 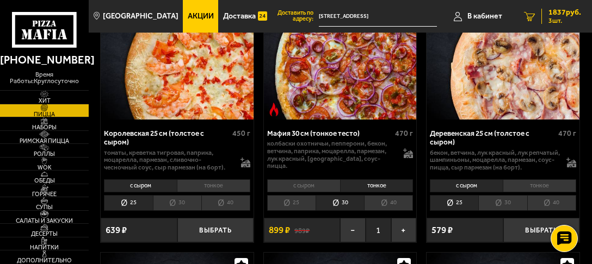 What do you see at coordinates (167, 138) in the screenshot?
I see `div: Королевская 25 см (толстое с сыром)` at bounding box center [167, 138].